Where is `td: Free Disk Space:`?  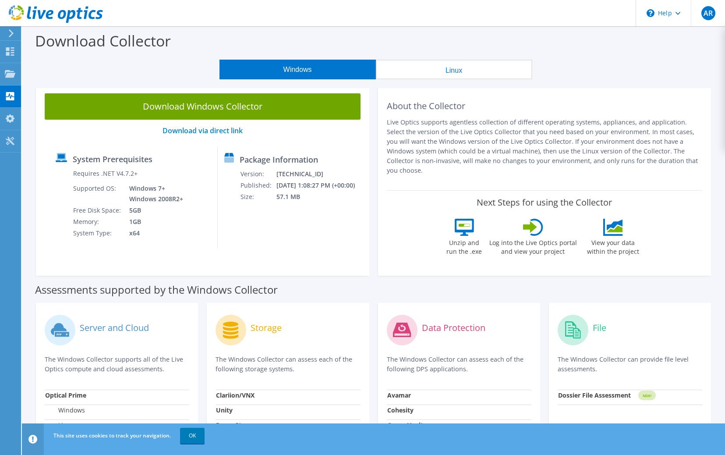
td: Free Disk Space: is located at coordinates (98, 210).